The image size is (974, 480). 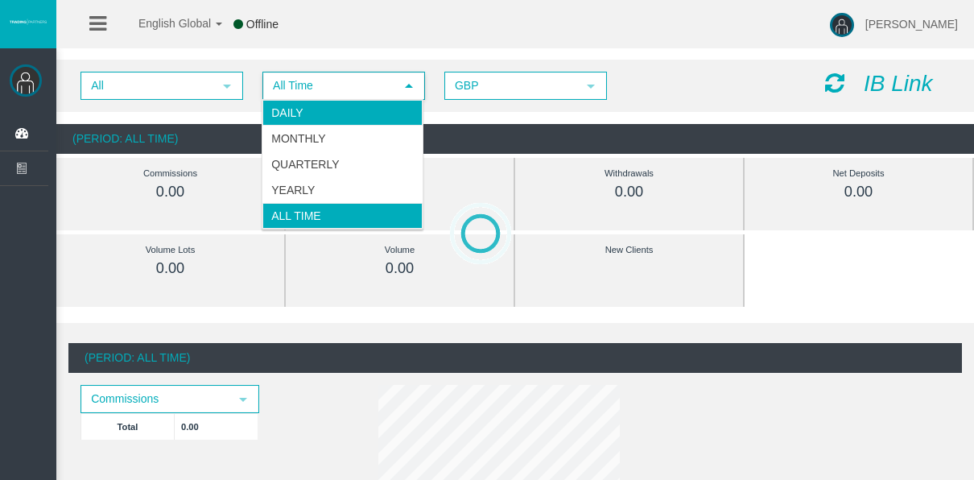 I want to click on li: All Time, so click(x=342, y=216).